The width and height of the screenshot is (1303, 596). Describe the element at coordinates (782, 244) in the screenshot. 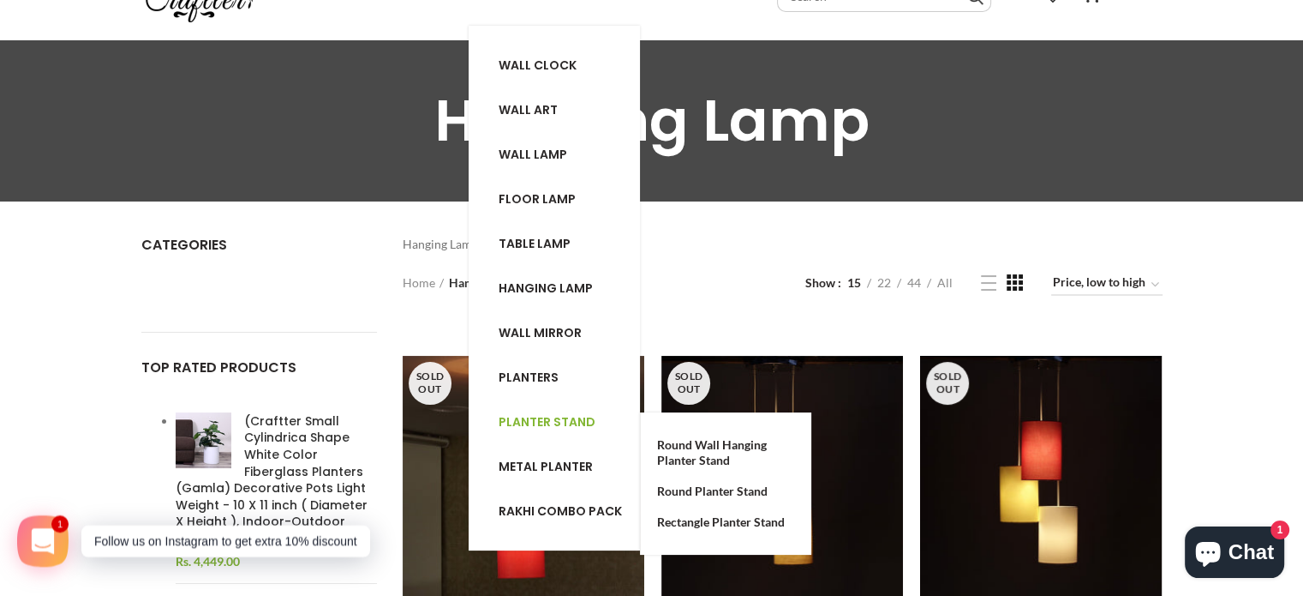

I see `div: Hanging Lamp` at that location.